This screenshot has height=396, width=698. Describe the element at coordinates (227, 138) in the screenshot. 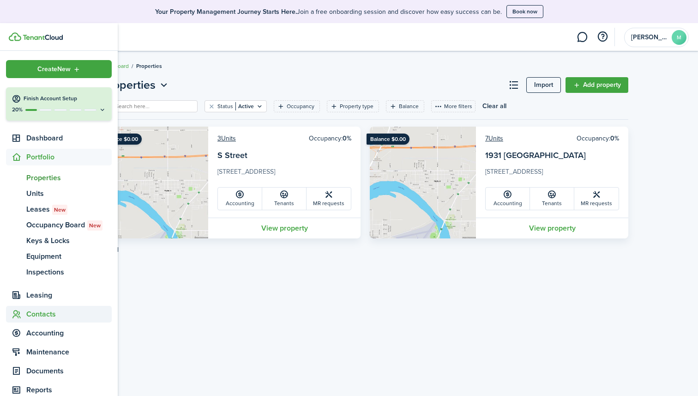

I see `a: 3Units` at that location.